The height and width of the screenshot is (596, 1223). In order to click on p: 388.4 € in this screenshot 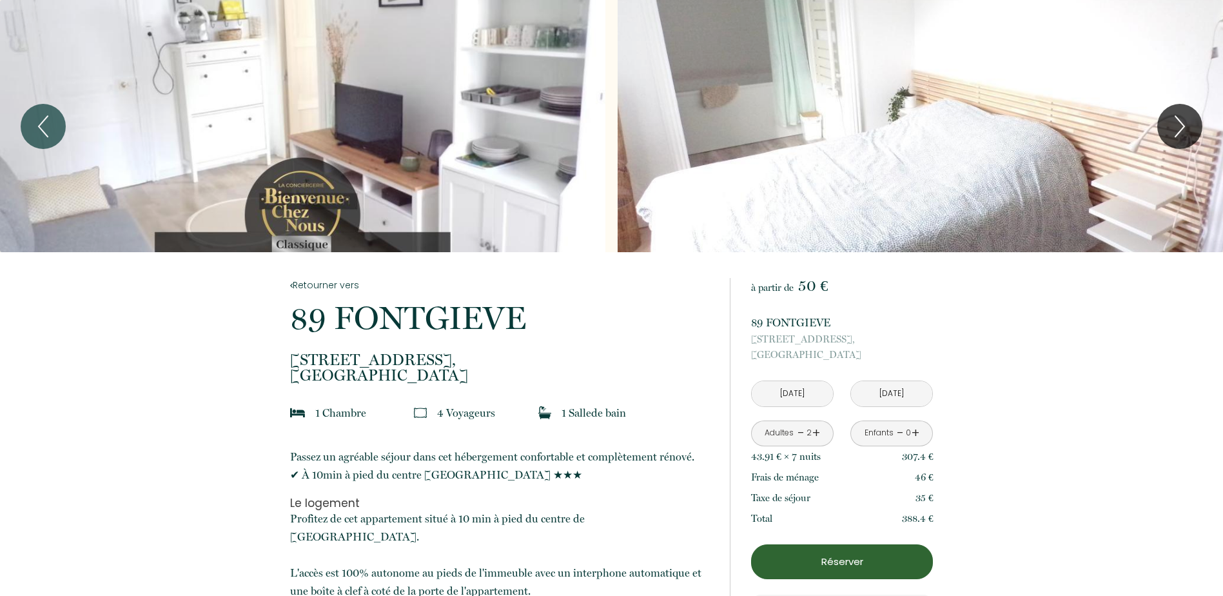, I will do `click(917, 518)`.